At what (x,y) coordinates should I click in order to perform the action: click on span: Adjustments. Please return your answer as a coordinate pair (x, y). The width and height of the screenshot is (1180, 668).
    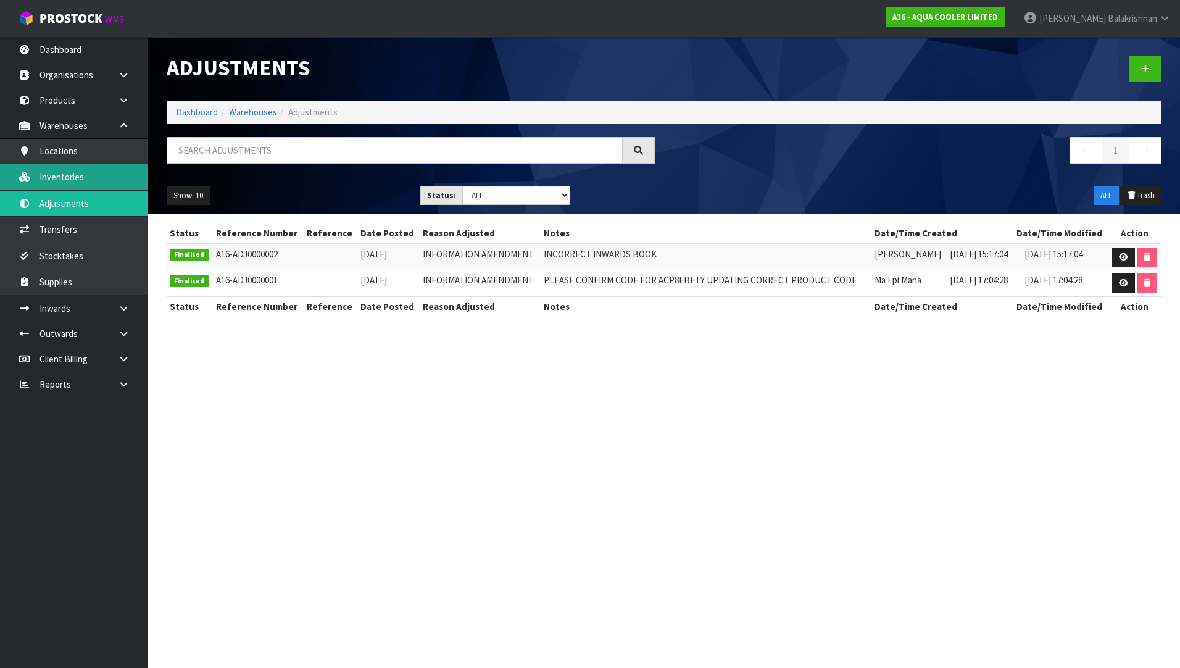
    Looking at the image, I should click on (313, 112).